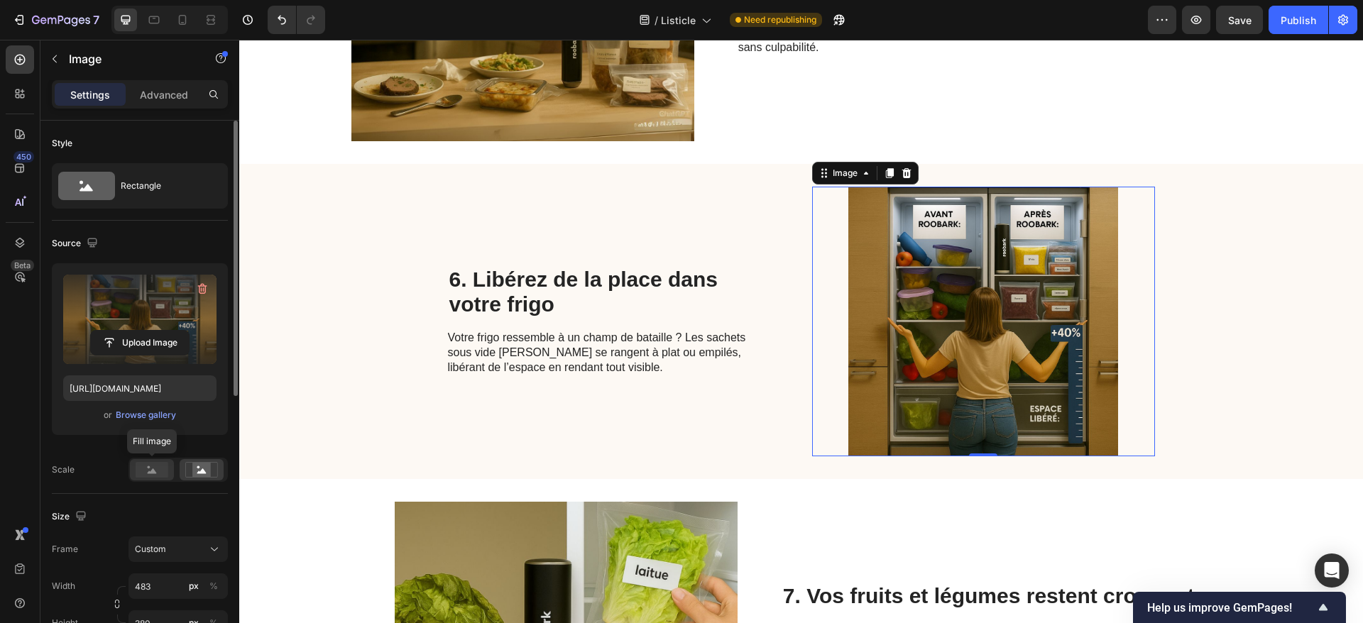  I want to click on label: Frame, so click(65, 549).